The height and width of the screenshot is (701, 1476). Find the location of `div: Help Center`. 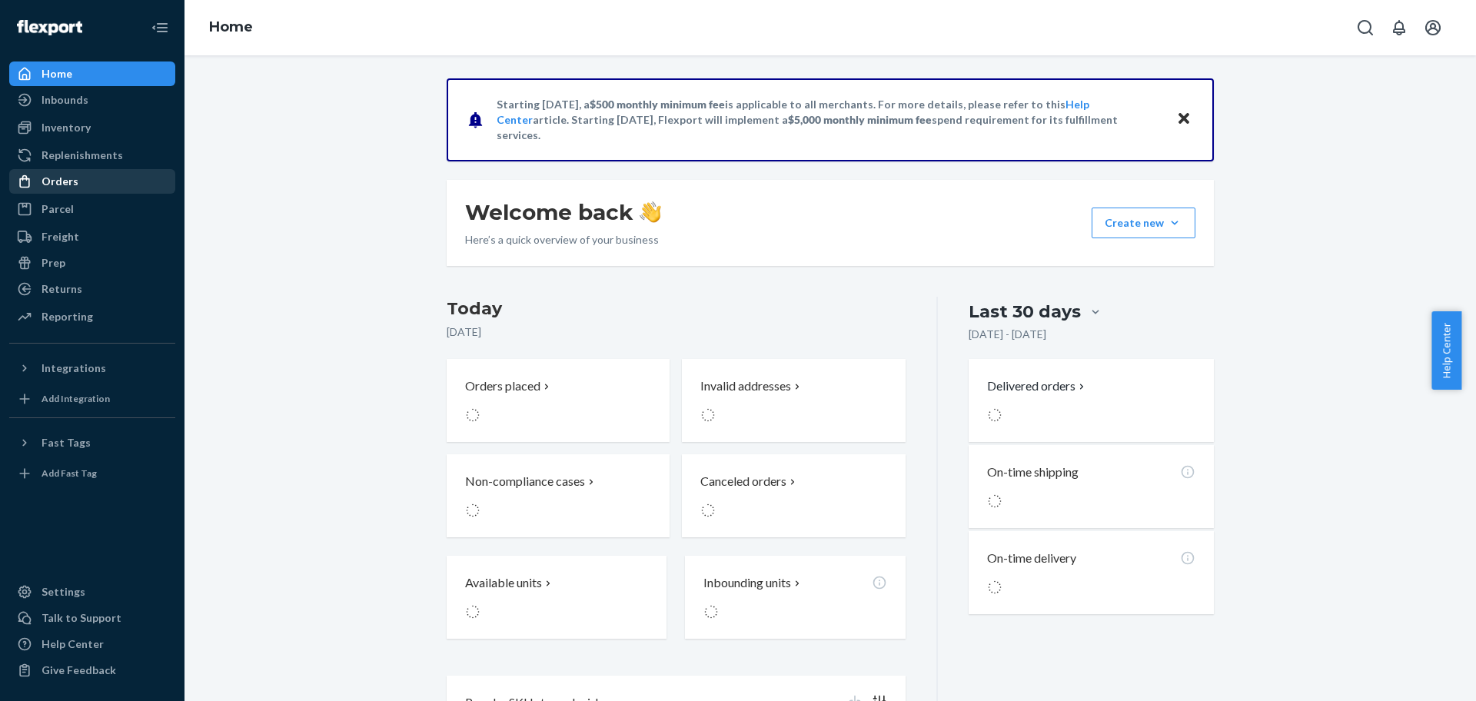

div: Help Center is located at coordinates (72, 644).